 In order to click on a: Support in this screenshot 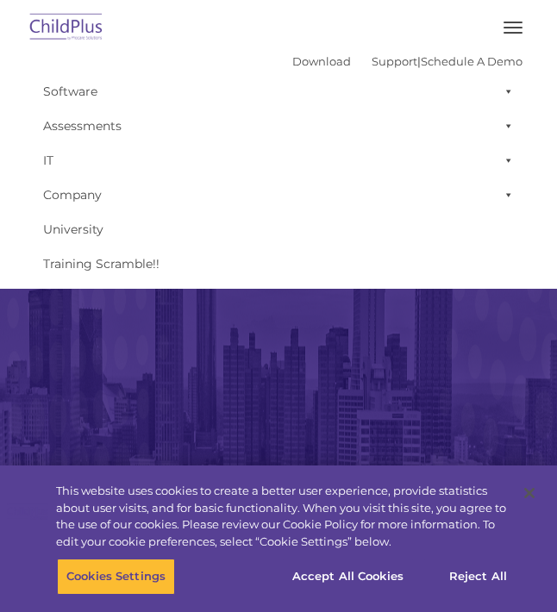, I will do `click(394, 61)`.